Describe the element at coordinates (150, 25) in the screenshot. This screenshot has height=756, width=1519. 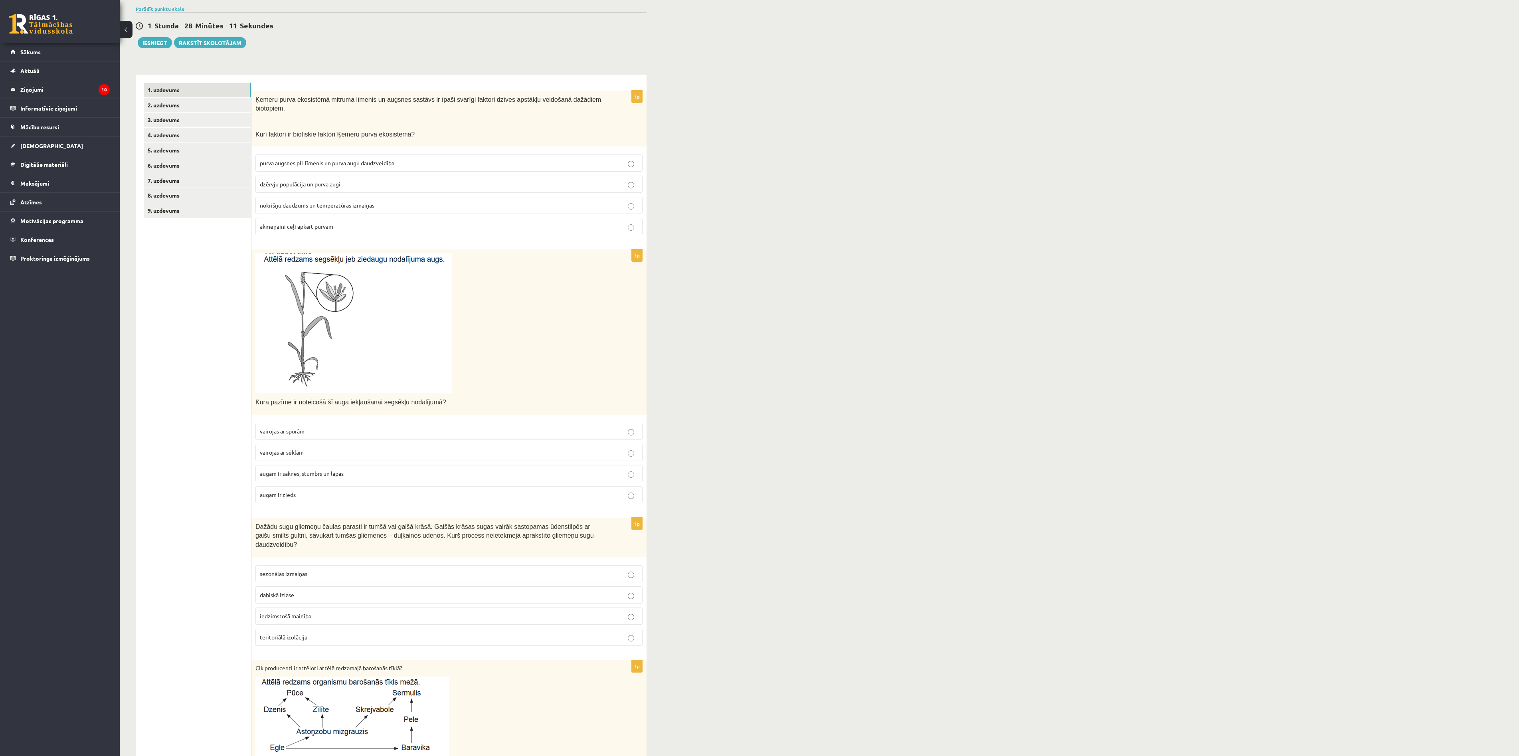
I see `span: 1` at that location.